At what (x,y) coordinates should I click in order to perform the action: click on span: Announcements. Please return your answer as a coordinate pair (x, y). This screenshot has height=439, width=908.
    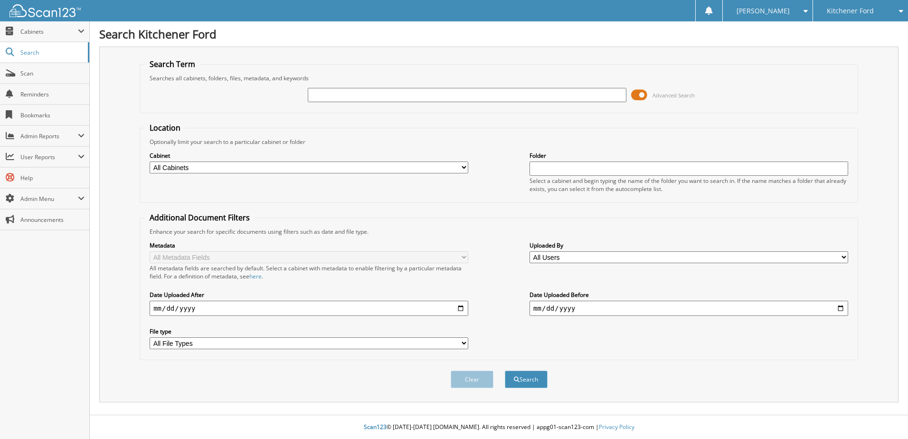
    Looking at the image, I should click on (52, 219).